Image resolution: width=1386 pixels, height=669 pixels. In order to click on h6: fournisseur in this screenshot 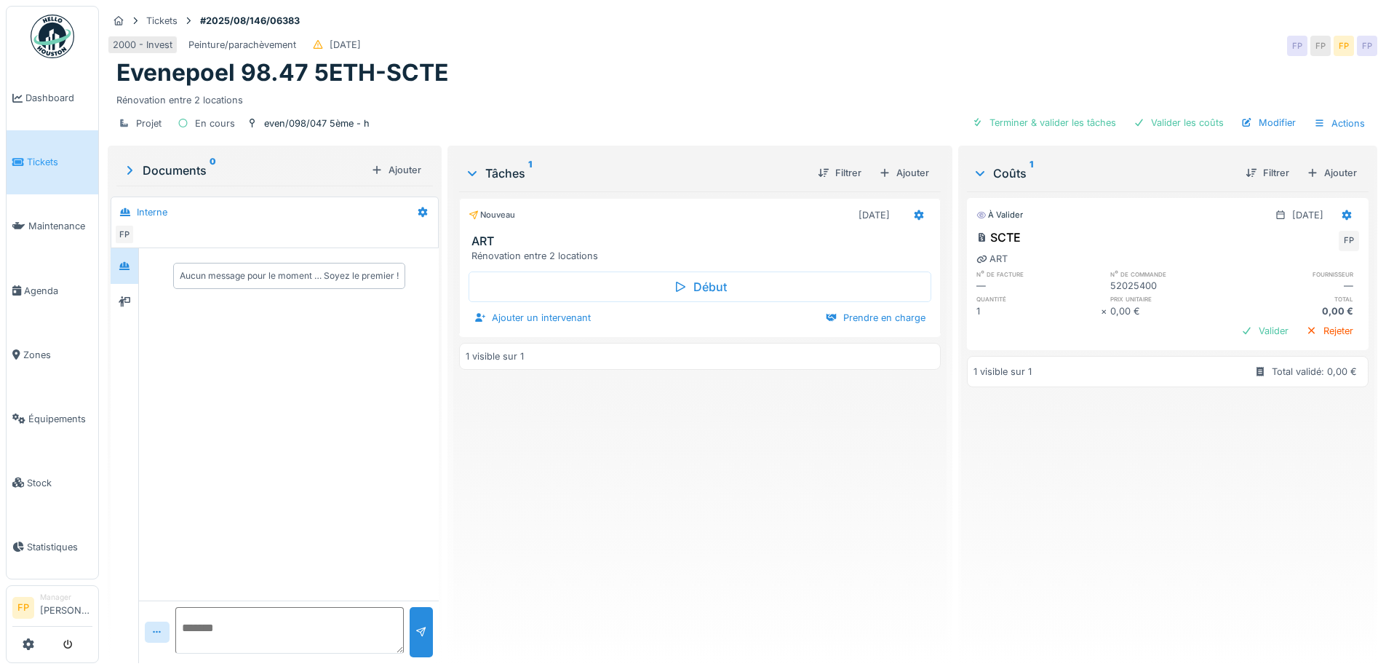, I will do `click(1296, 274)`.